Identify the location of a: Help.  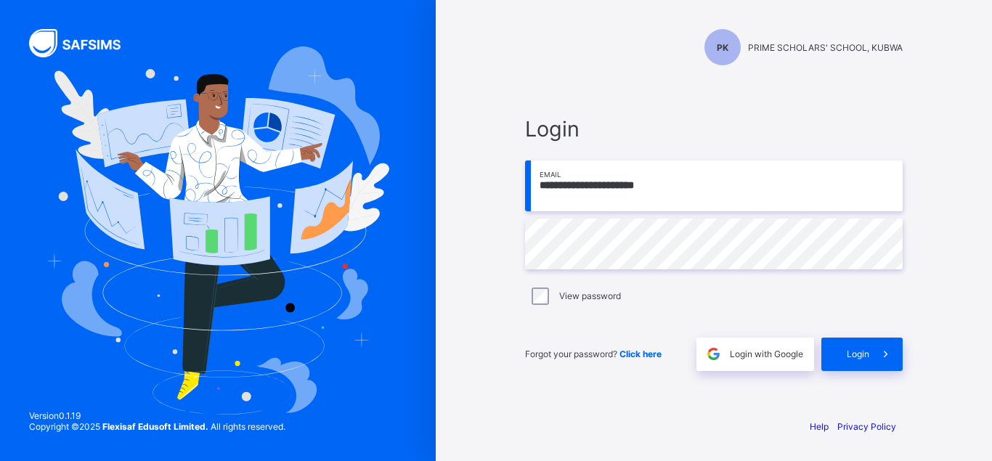
(819, 426).